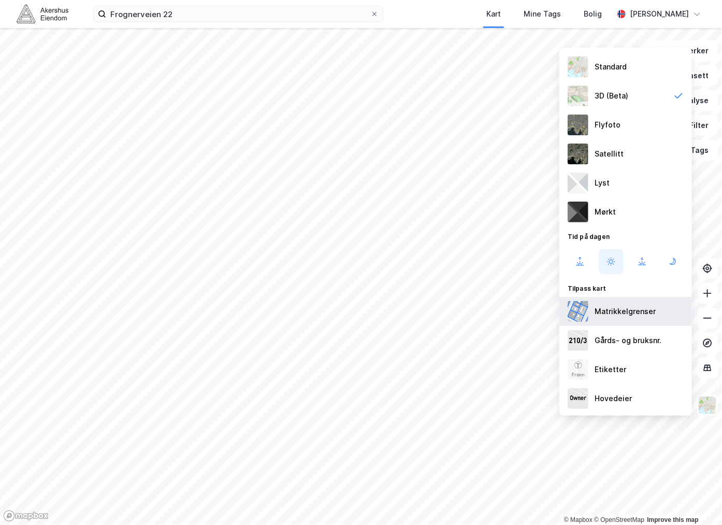  I want to click on img: nCdM7BzjoCAAAAAElFTkSuQmCC, so click(578, 212).